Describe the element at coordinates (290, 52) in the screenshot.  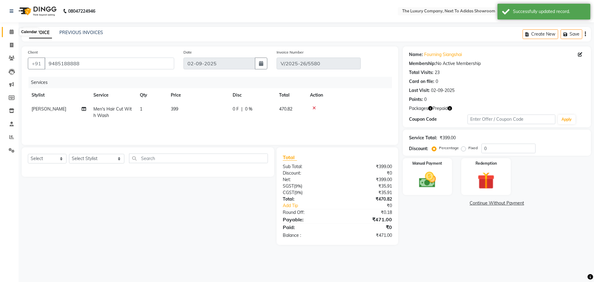
I see `label: Invoice Number` at that location.